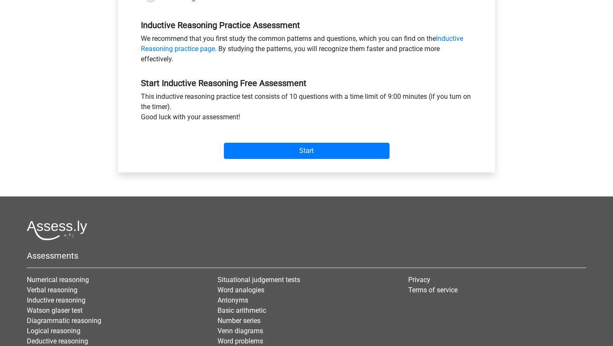 The width and height of the screenshot is (613, 346). I want to click on a: Word analogies, so click(241, 290).